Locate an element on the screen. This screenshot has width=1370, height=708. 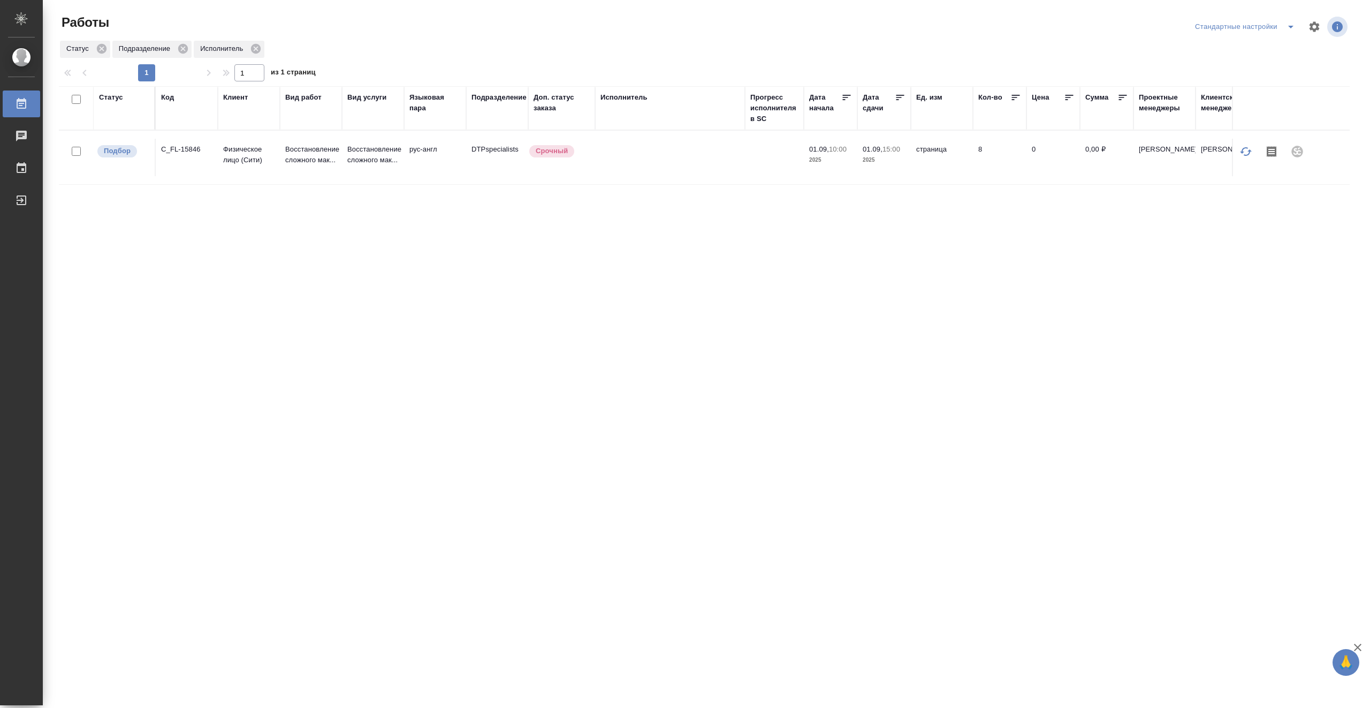
div: Прогресс исполнителя в SC is located at coordinates (775, 108).